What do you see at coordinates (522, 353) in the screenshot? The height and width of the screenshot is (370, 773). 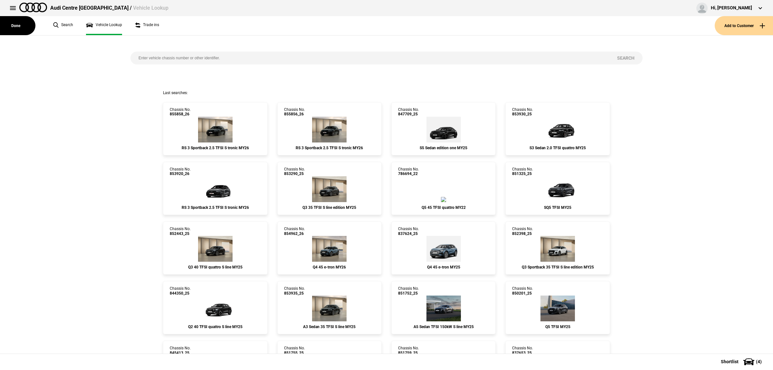 I see `span: 837653_25` at bounding box center [522, 353].